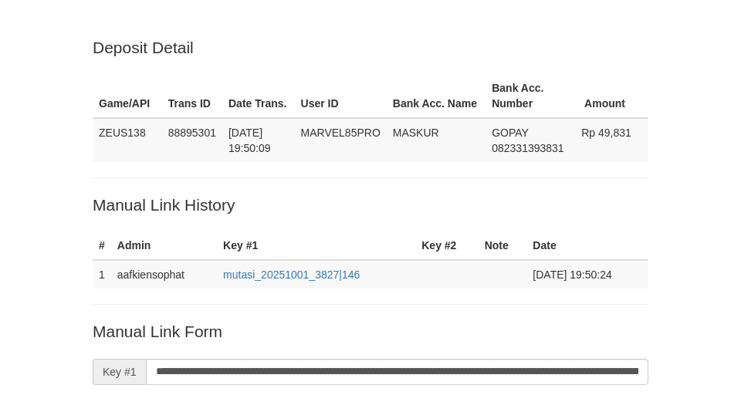 This screenshot has height=395, width=741. Describe the element at coordinates (164, 245) in the screenshot. I see `th: Admin` at that location.